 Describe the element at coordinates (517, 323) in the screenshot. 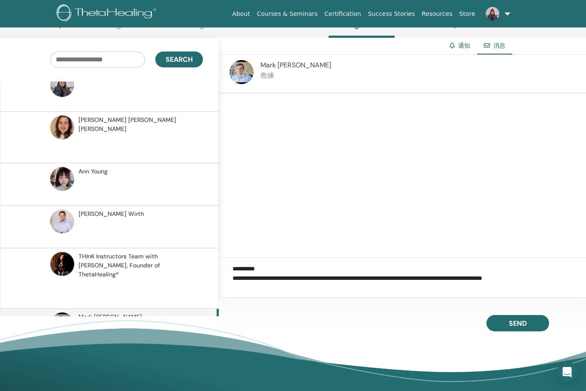

I see `span: Send` at that location.